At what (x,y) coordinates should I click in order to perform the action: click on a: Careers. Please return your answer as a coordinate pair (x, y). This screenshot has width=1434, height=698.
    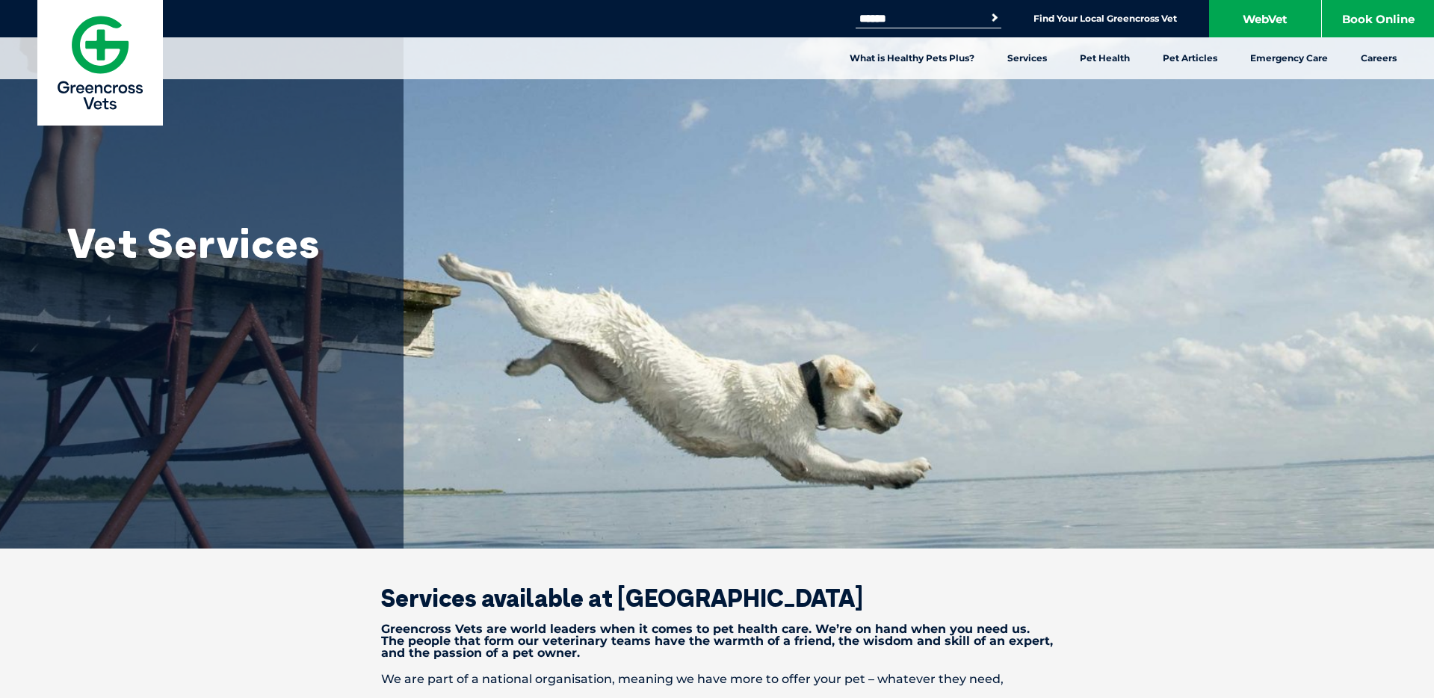
    Looking at the image, I should click on (1378, 58).